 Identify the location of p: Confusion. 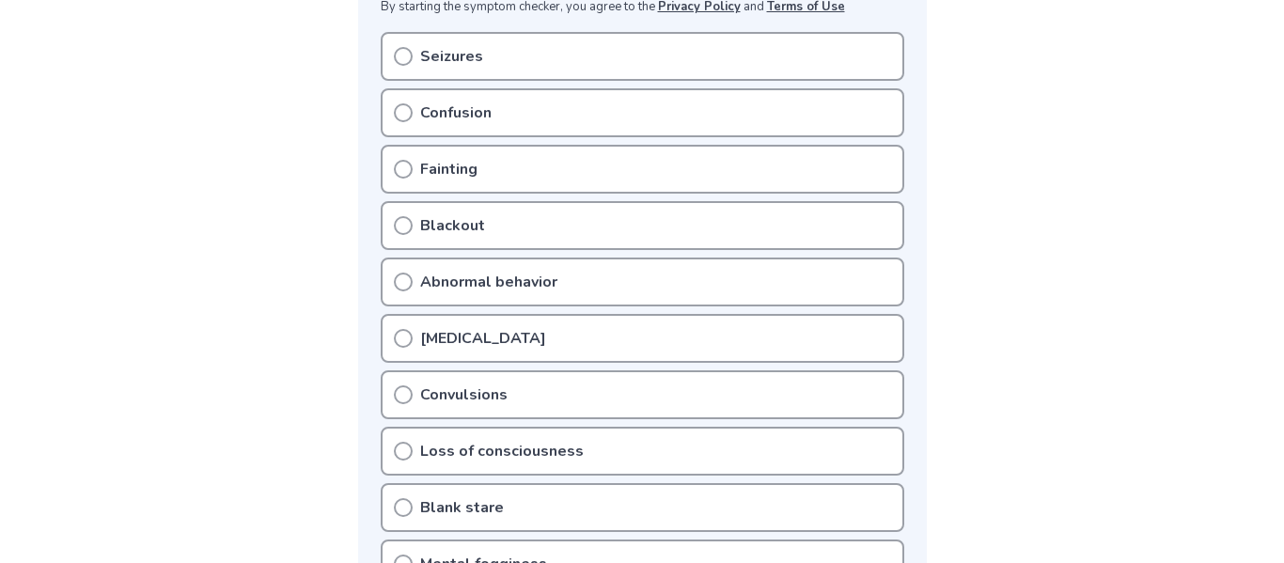
(456, 113).